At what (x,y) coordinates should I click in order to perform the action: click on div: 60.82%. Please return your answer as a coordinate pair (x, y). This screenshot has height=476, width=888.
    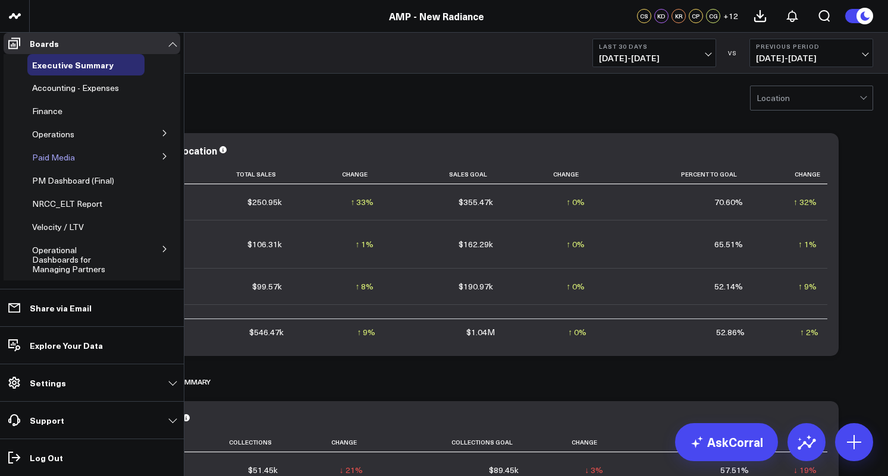
    Looking at the image, I should click on (729, 323).